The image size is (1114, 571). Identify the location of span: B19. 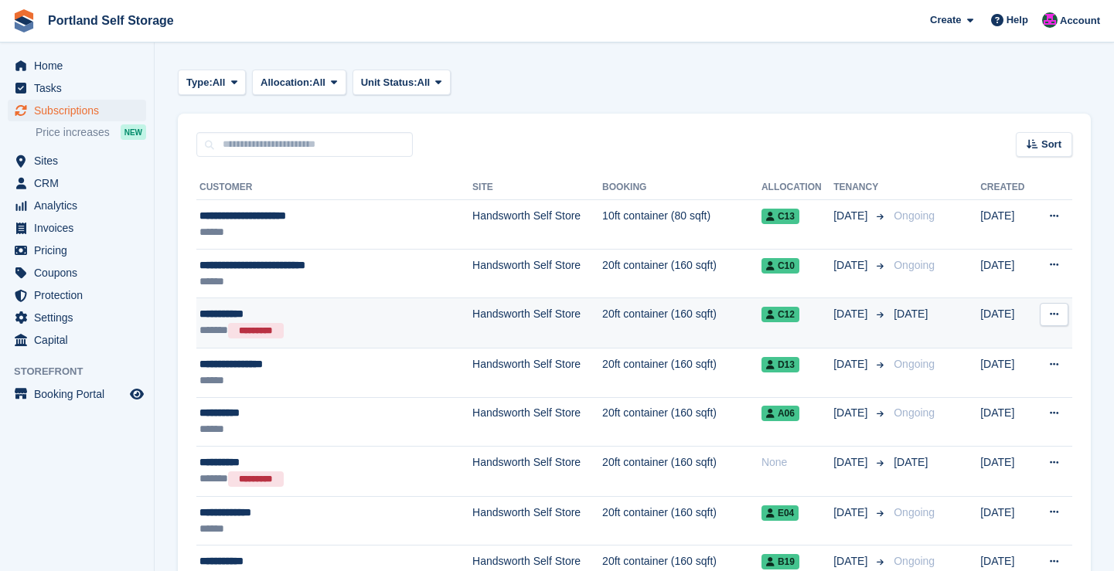
(780, 562).